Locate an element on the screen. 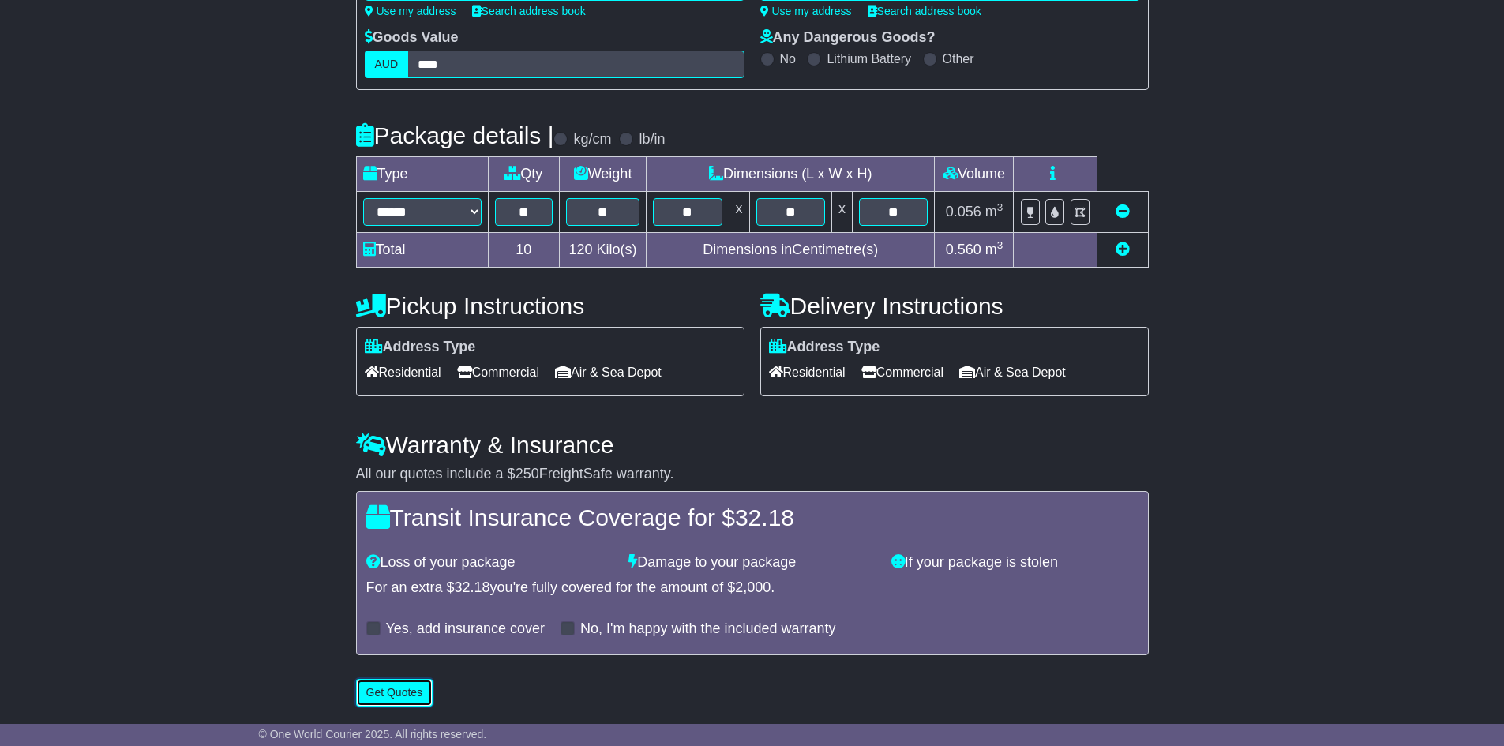  label: AUD is located at coordinates (387, 64).